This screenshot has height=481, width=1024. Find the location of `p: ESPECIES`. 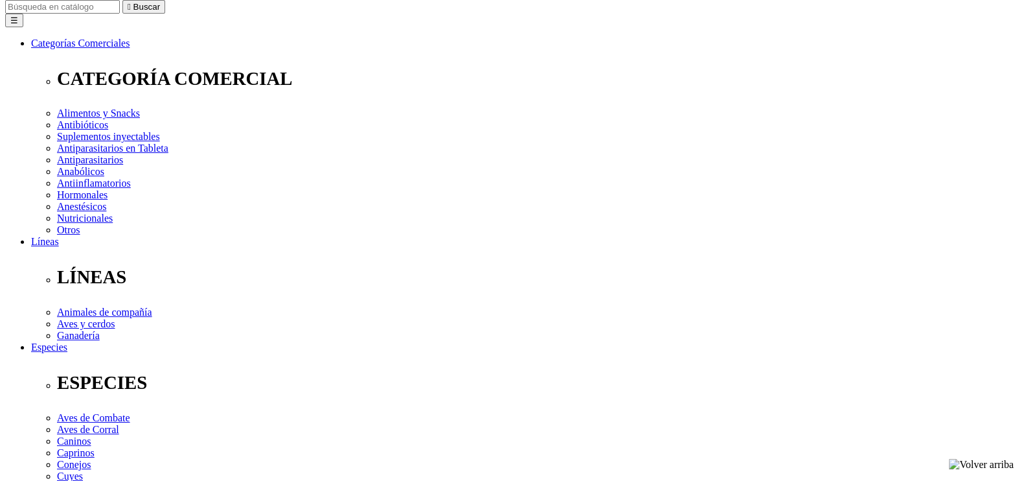

p: ESPECIES is located at coordinates (538, 382).